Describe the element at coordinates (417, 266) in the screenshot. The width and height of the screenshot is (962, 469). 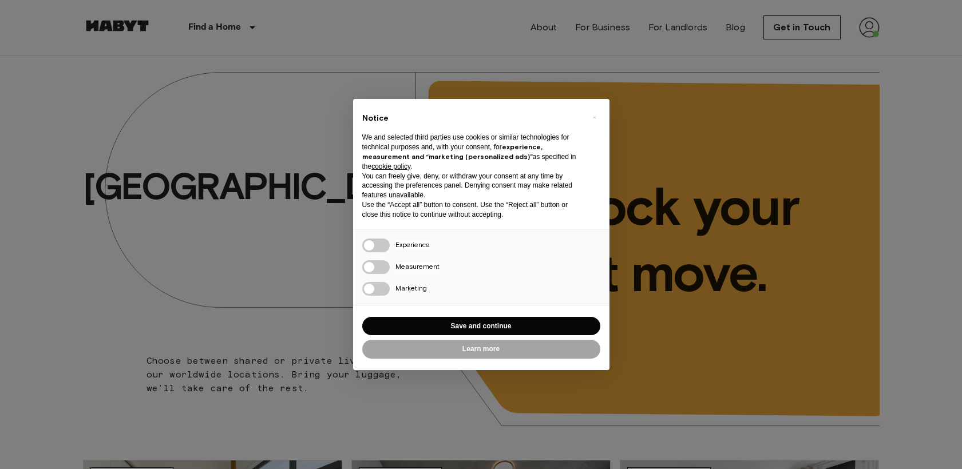
I see `span: Measurement` at that location.